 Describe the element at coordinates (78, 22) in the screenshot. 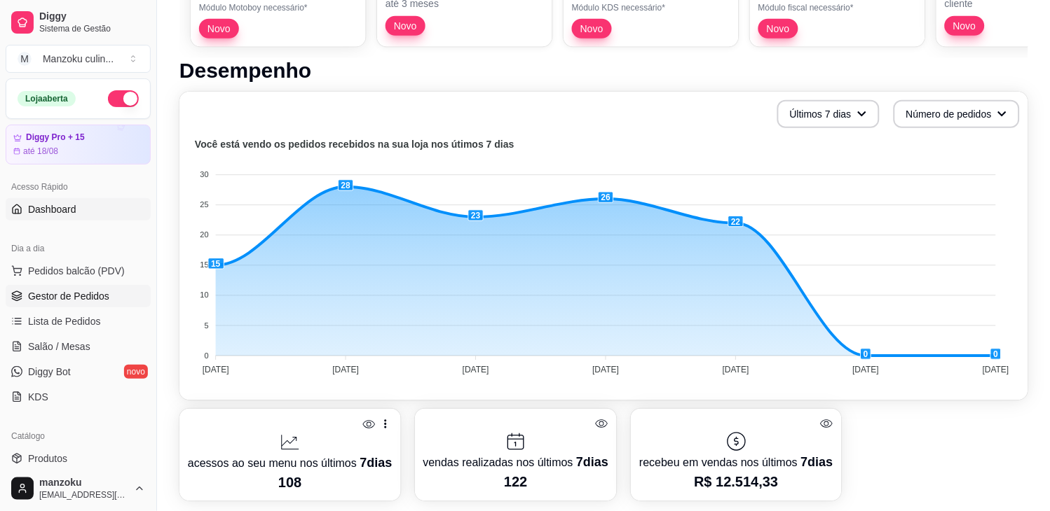

I see `a: DiggySistema de Gestão` at that location.